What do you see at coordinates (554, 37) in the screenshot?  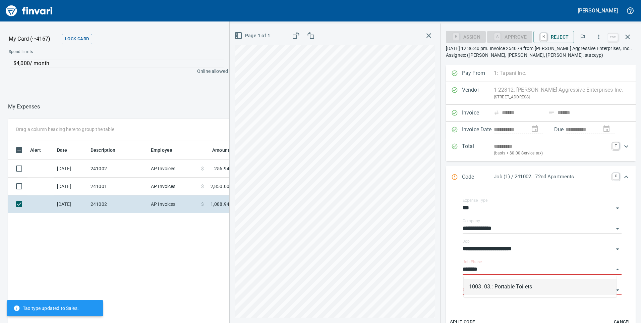 I see `span: Reject` at bounding box center [554, 37].